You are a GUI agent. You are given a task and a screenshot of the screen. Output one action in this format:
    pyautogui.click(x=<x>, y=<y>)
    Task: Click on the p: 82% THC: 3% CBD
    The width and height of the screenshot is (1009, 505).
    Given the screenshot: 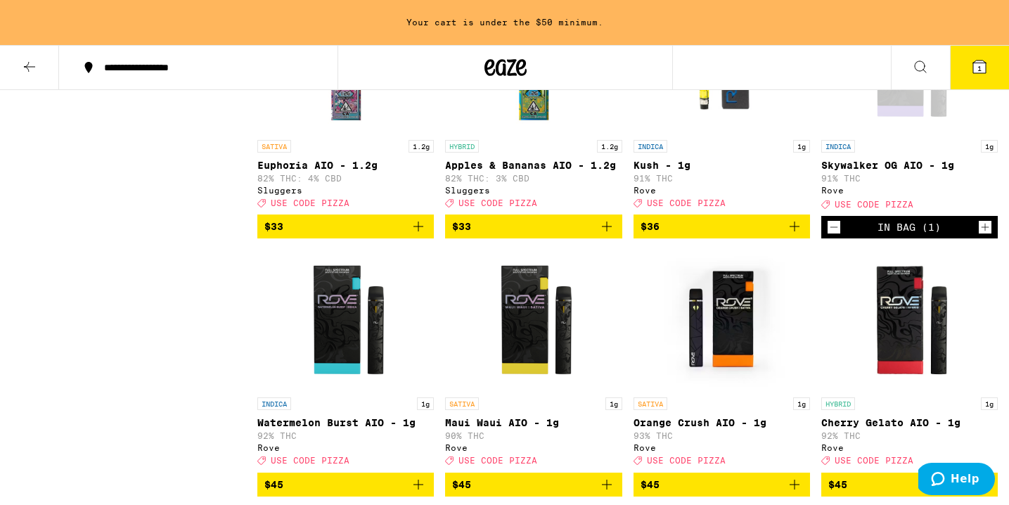 What is the action you would take?
    pyautogui.click(x=533, y=178)
    